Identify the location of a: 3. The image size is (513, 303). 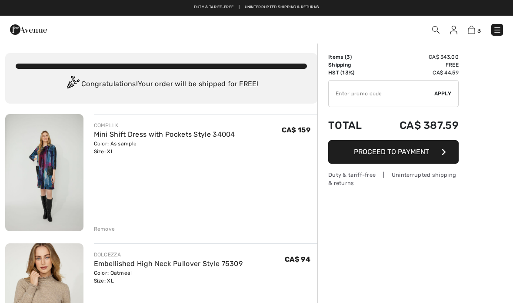
(474, 30).